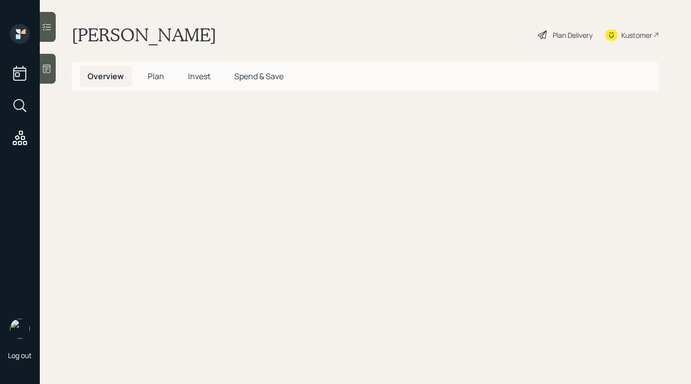 This screenshot has height=384, width=691. Describe the element at coordinates (199, 76) in the screenshot. I see `span: Invest` at that location.